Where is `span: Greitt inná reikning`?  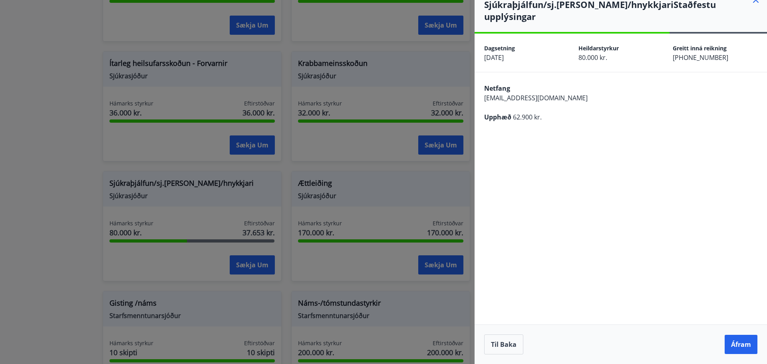
span: Greitt inná reikning is located at coordinates (700, 48).